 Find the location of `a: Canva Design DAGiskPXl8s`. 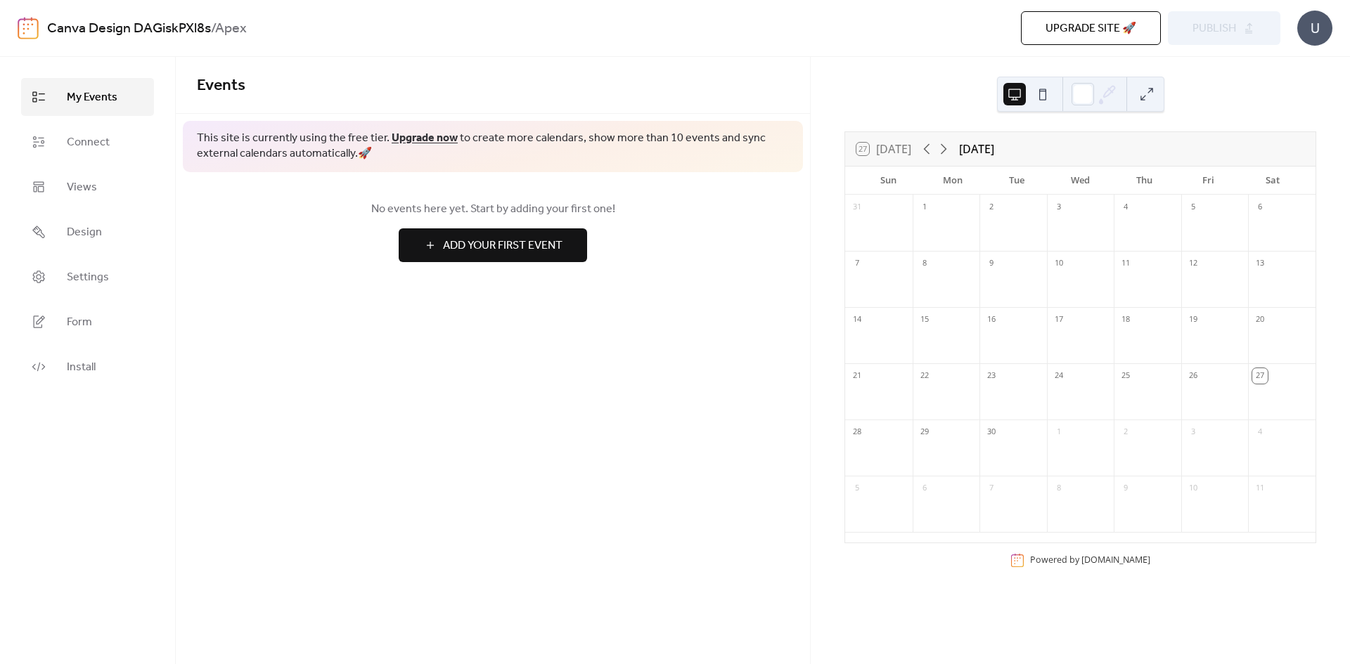

a: Canva Design DAGiskPXl8s is located at coordinates (129, 29).